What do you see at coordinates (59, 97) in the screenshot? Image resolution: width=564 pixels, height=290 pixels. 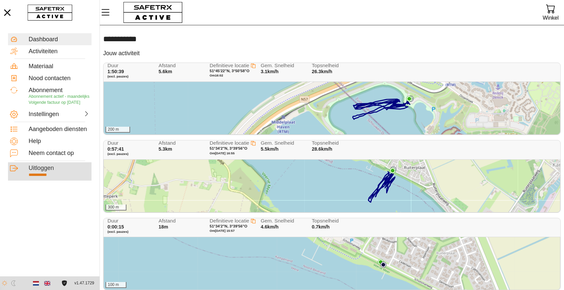 I see `span: Abonnement actief - maandelijks` at bounding box center [59, 97].